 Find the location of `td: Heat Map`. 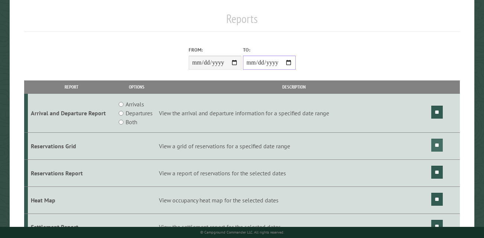

td: Heat Map is located at coordinates (72, 200).